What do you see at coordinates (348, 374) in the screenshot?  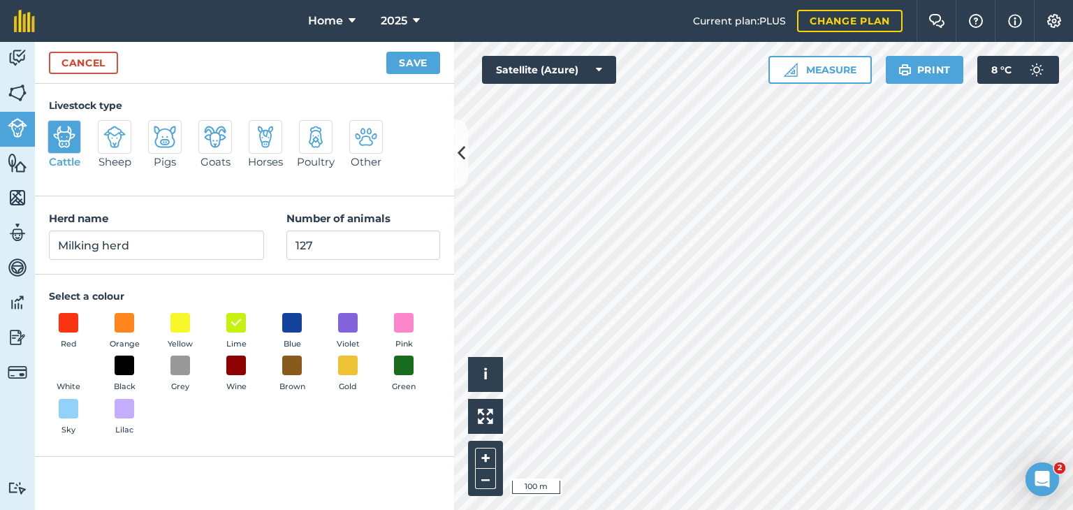 I see `button: Gold` at bounding box center [348, 374].